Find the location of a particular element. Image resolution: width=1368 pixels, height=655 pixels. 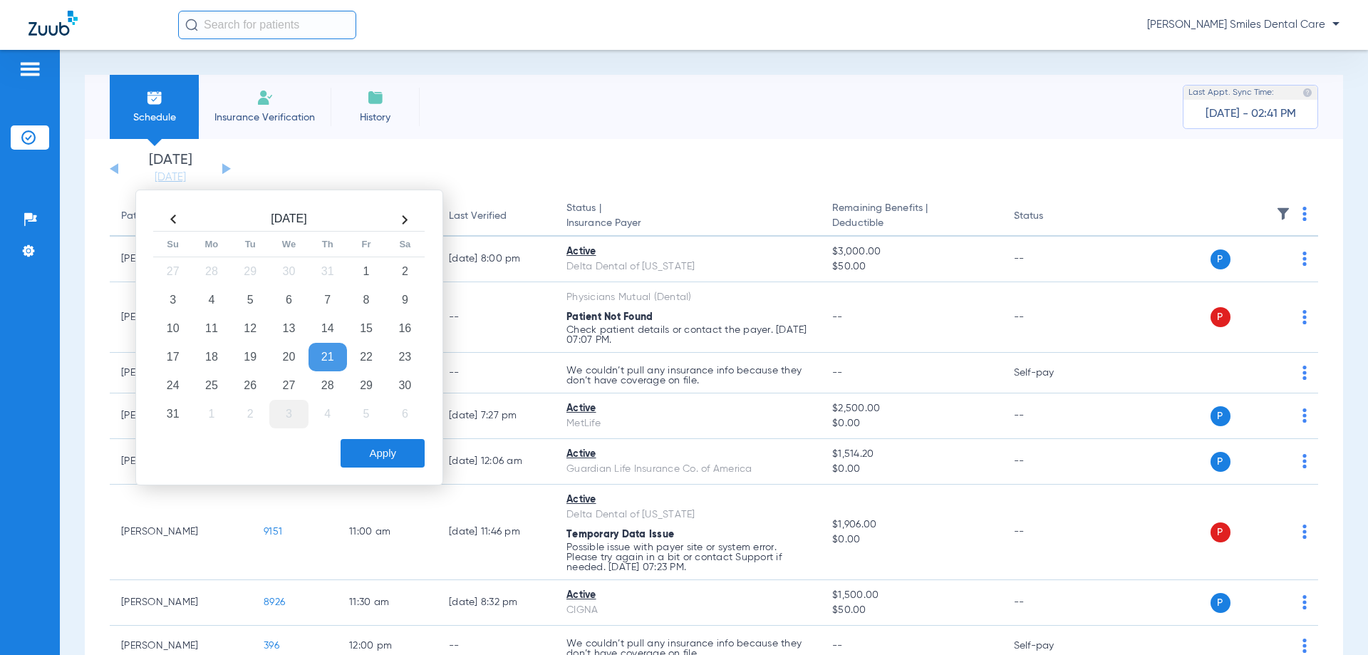

span: $1,500.00 is located at coordinates (912, 595).